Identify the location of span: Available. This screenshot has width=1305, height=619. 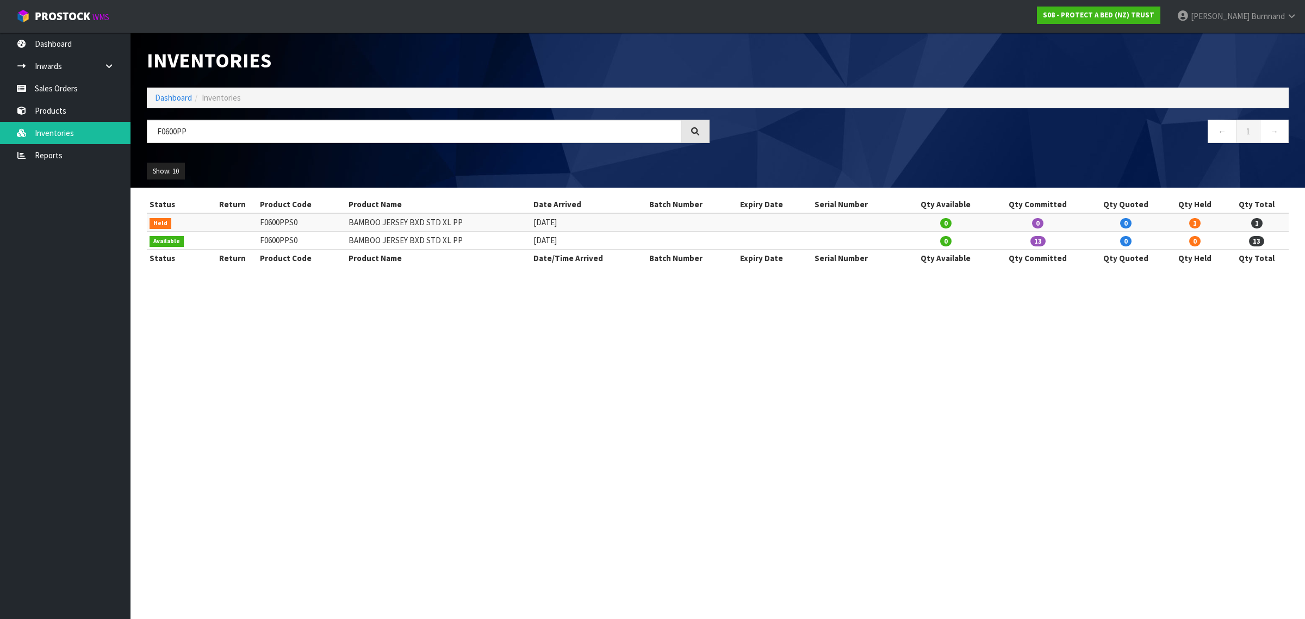
(166, 241).